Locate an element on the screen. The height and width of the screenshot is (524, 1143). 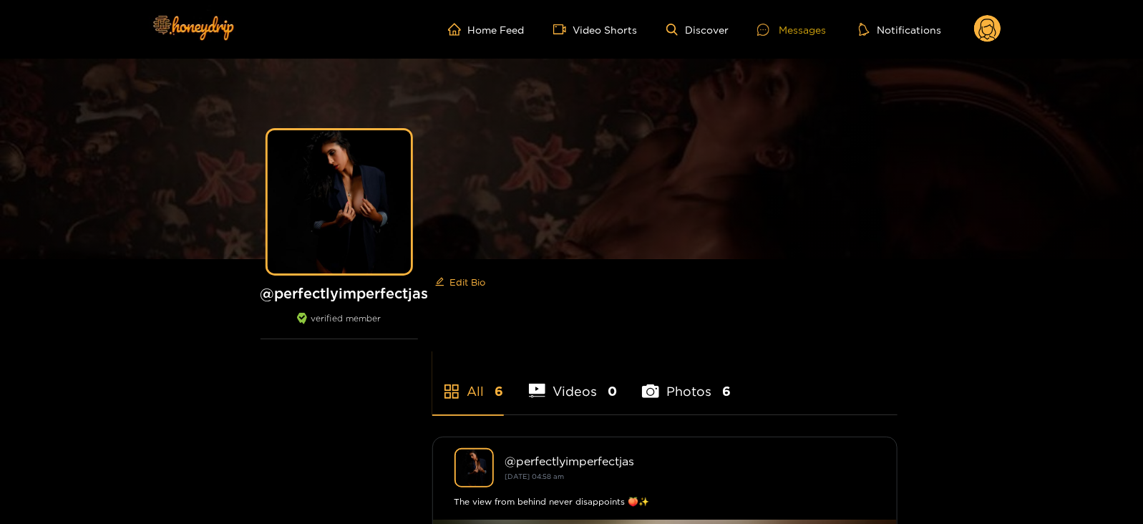
img: perfectlyimperfectjas is located at coordinates (474, 467).